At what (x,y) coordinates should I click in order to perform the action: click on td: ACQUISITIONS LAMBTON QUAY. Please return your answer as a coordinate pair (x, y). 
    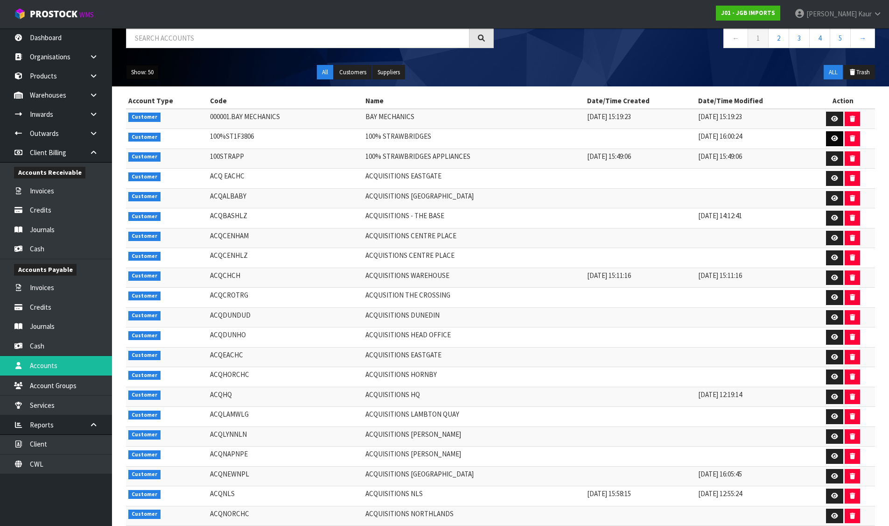
    Looking at the image, I should click on (474, 416).